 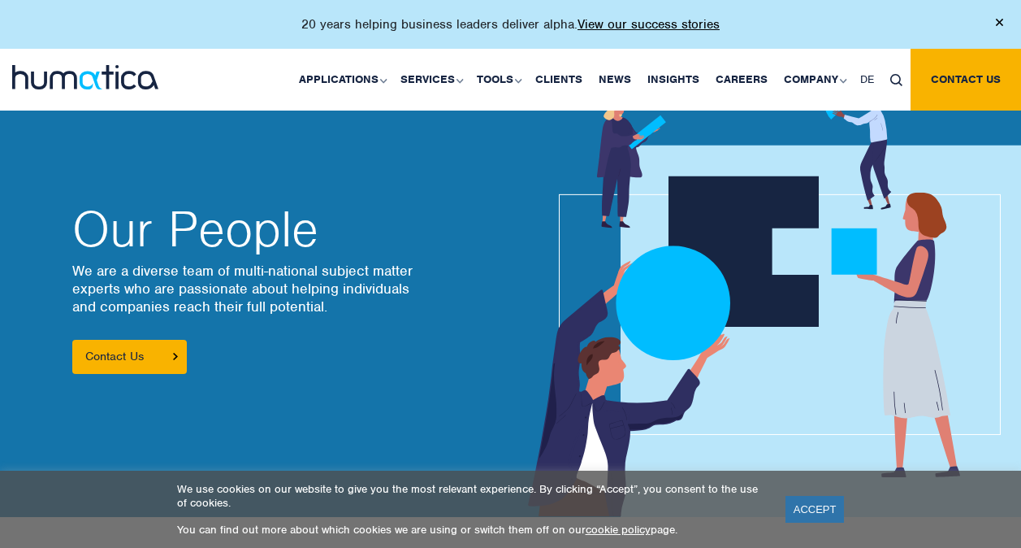 What do you see at coordinates (867, 79) in the screenshot?
I see `span: DE` at bounding box center [867, 79].